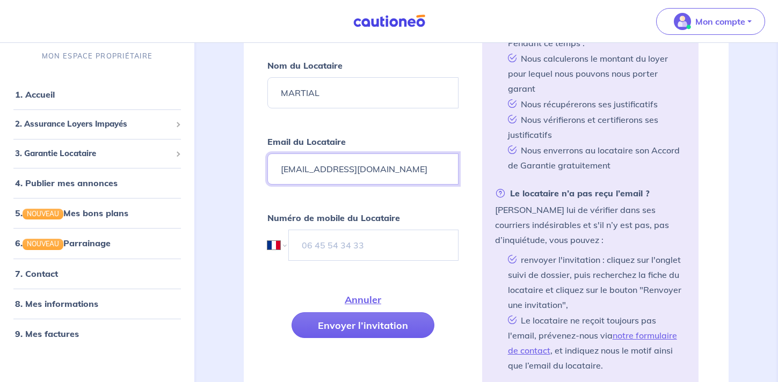 This screenshot has height=382, width=778. Describe the element at coordinates (47, 334) in the screenshot. I see `a: 9. Mes factures` at that location.